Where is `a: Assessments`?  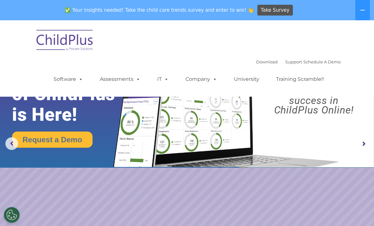
a: Assessments is located at coordinates (120, 79).